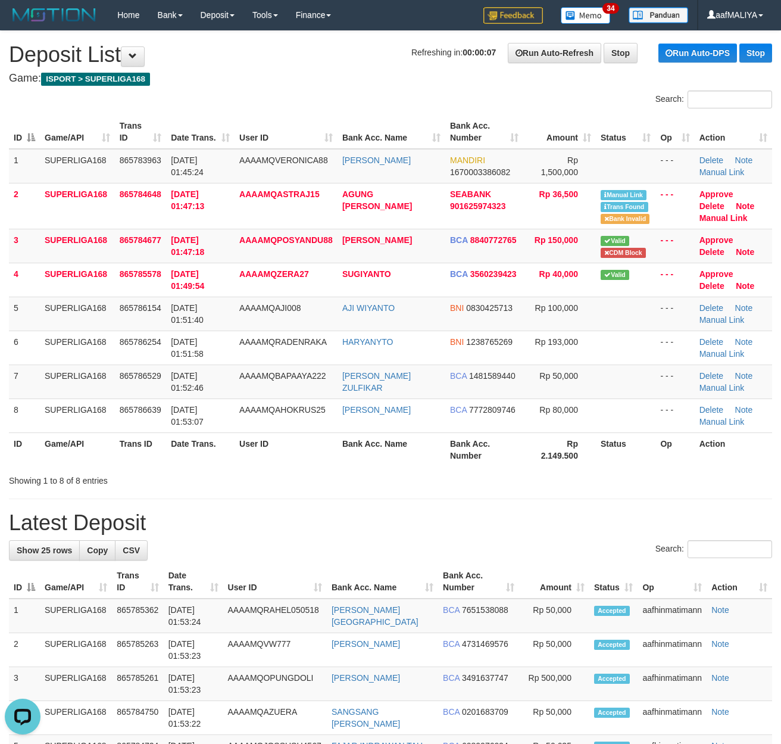 This screenshot has height=744, width=781. I want to click on th: Bank Acc. Number, so click(484, 449).